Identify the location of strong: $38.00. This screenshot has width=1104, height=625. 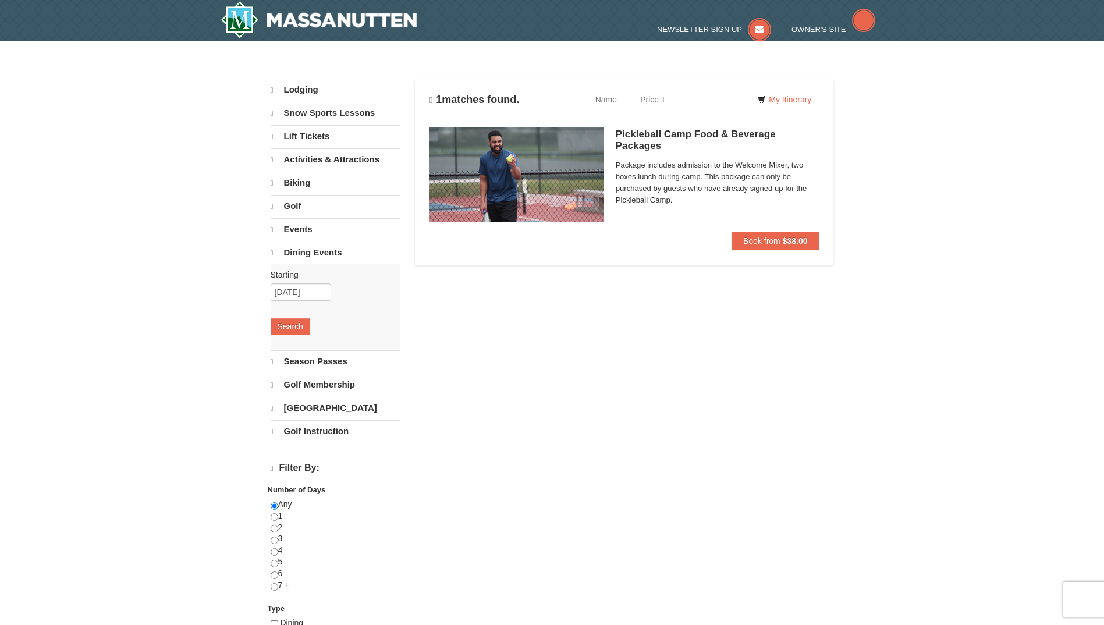
(795, 241).